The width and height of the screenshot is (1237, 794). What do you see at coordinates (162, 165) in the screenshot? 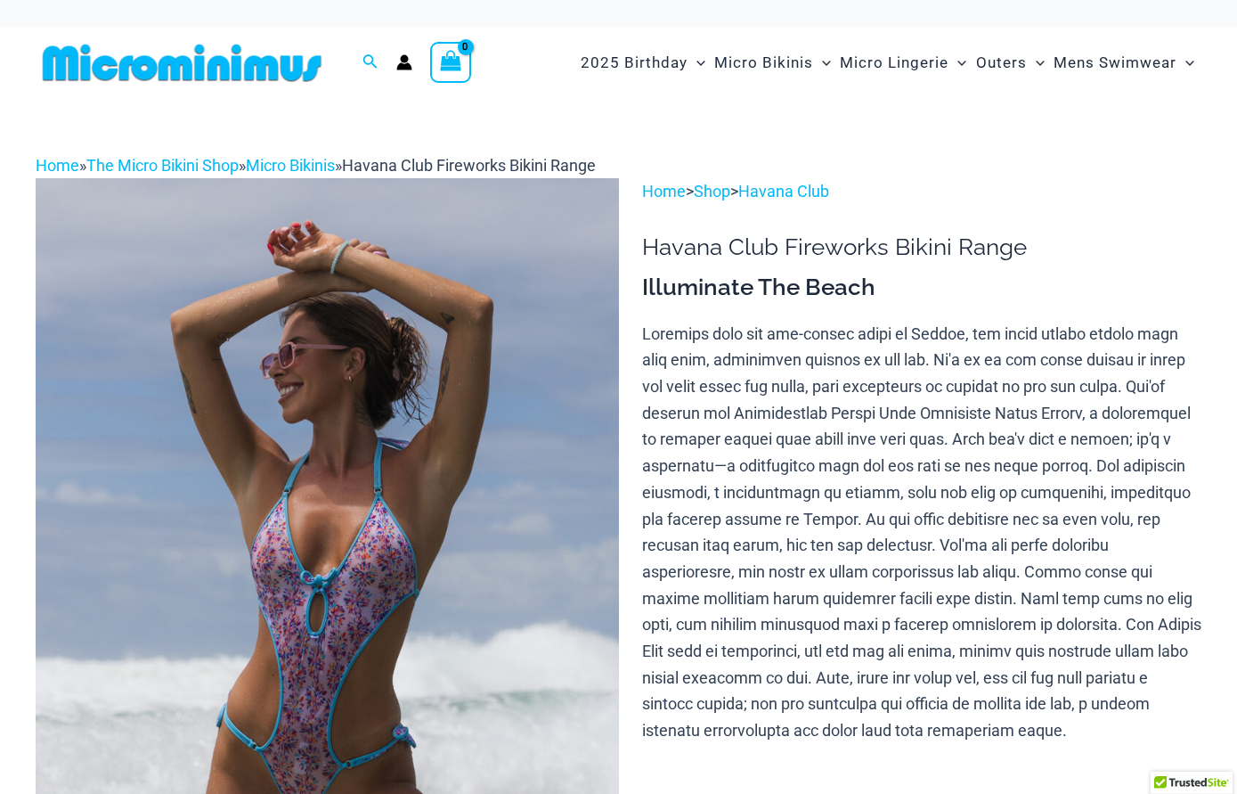
I see `a: The Micro Bikini Shop` at bounding box center [162, 165].